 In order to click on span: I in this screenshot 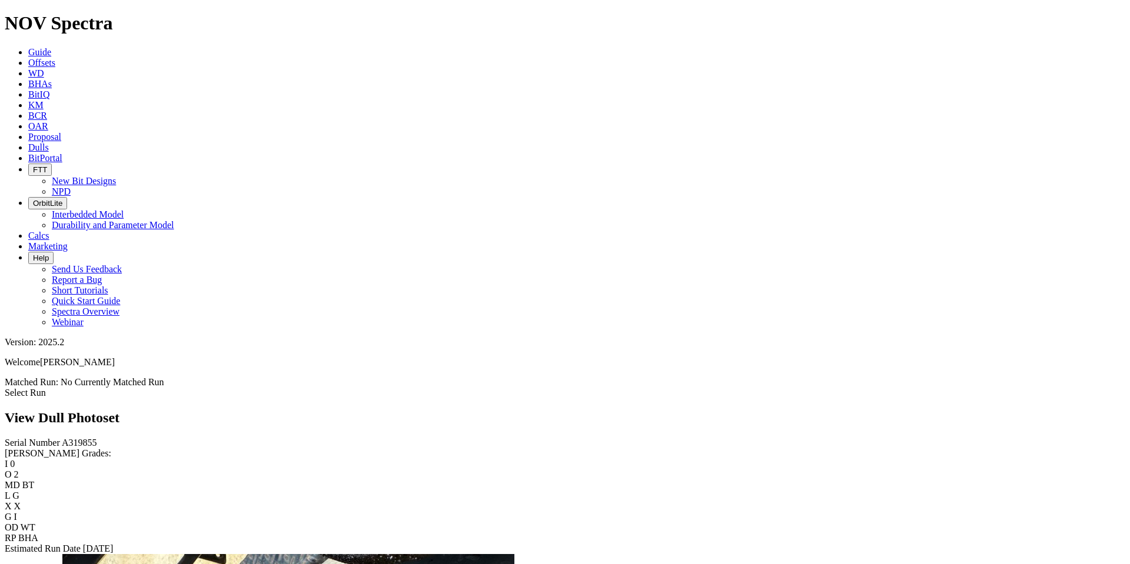, I will do `click(15, 517)`.